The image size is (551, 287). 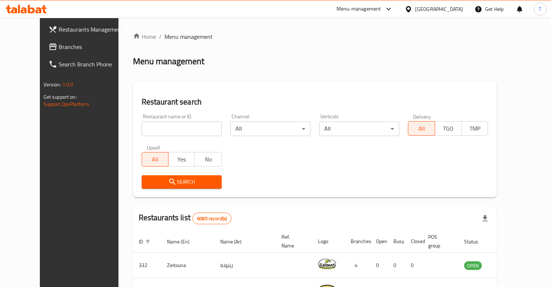 What do you see at coordinates (182, 159) in the screenshot?
I see `button: Yes` at bounding box center [182, 159].